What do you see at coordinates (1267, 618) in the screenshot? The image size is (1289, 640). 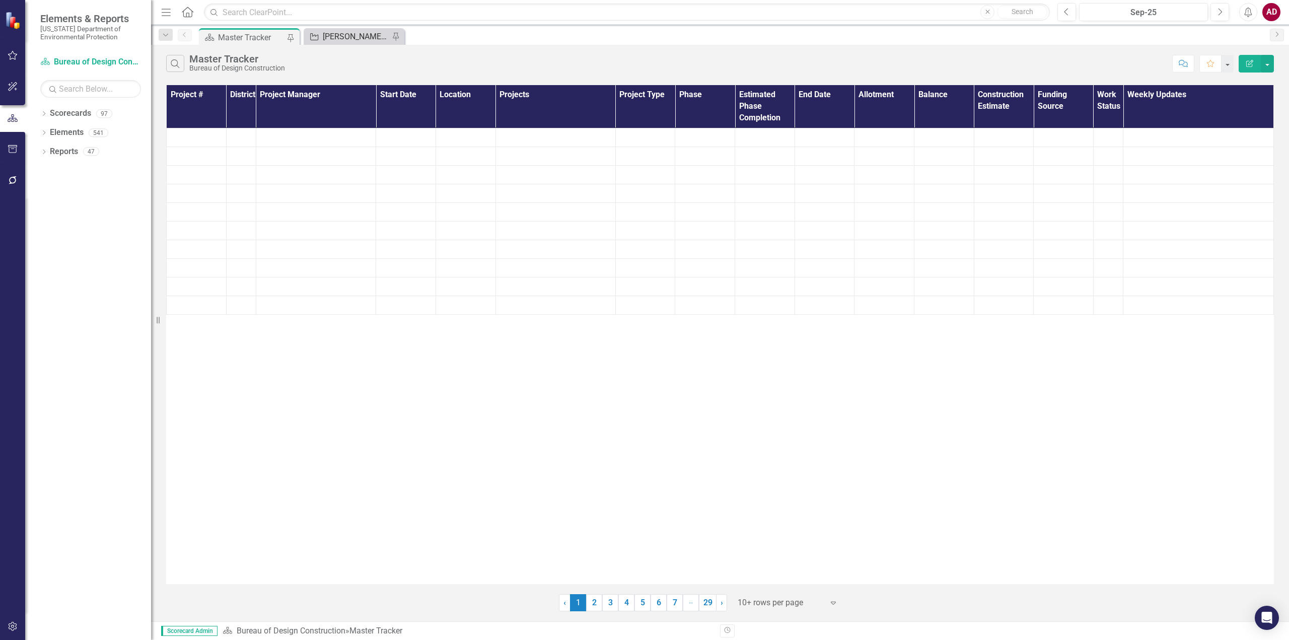 I see `div: Open Intercom Messenger` at bounding box center [1267, 618].